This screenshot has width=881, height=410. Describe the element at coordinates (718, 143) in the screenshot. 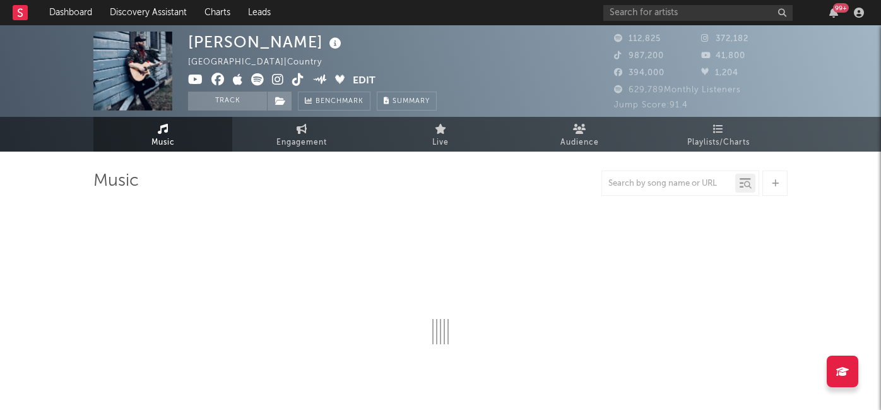

I see `span: Playlists/Charts` at that location.